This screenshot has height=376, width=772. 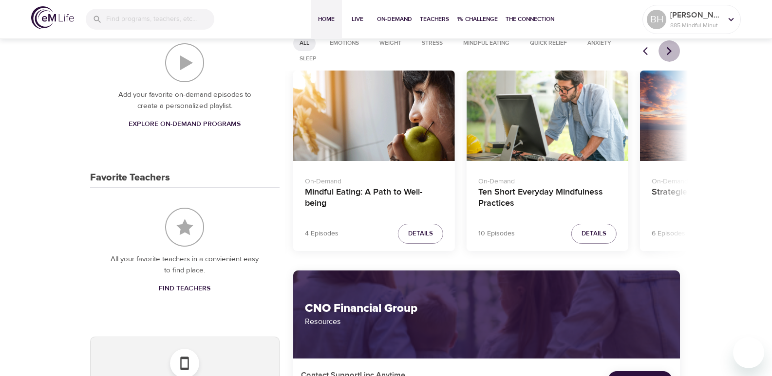 What do you see at coordinates (304, 43) in the screenshot?
I see `span: All` at bounding box center [304, 43].